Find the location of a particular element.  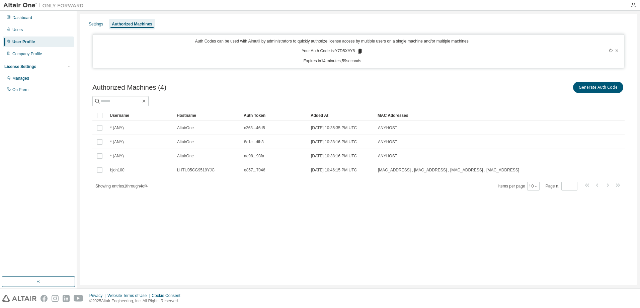

span: Items per page is located at coordinates (519, 186).